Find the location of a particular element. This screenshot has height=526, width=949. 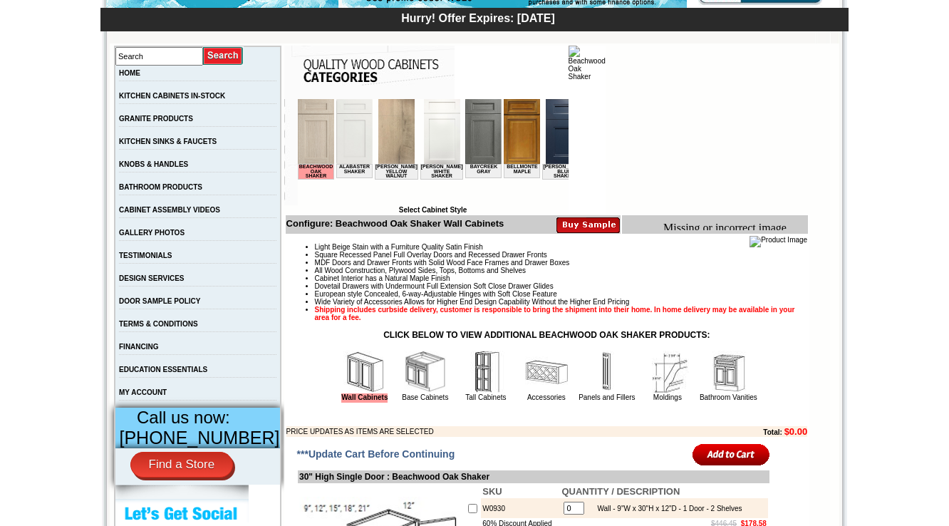

b: QUANTITY / DESCRIPTION is located at coordinates (621, 491).